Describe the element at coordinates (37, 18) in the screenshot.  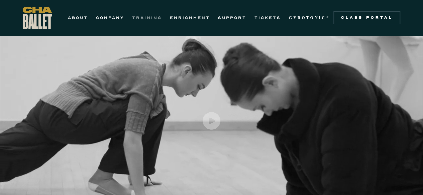
I see `a: home` at that location.